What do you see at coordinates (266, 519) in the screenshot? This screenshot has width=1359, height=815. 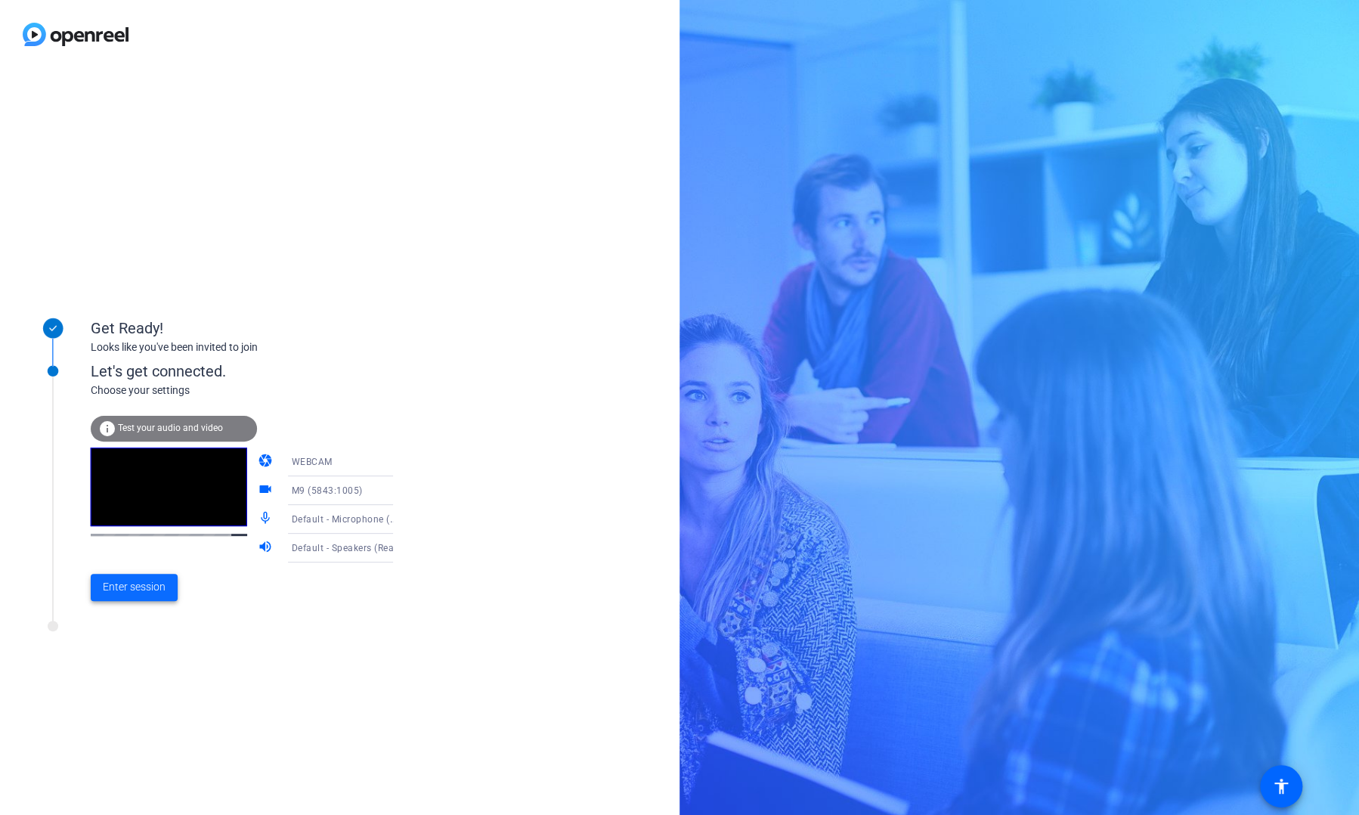 I see `mat-icon: mic_none` at bounding box center [266, 519].